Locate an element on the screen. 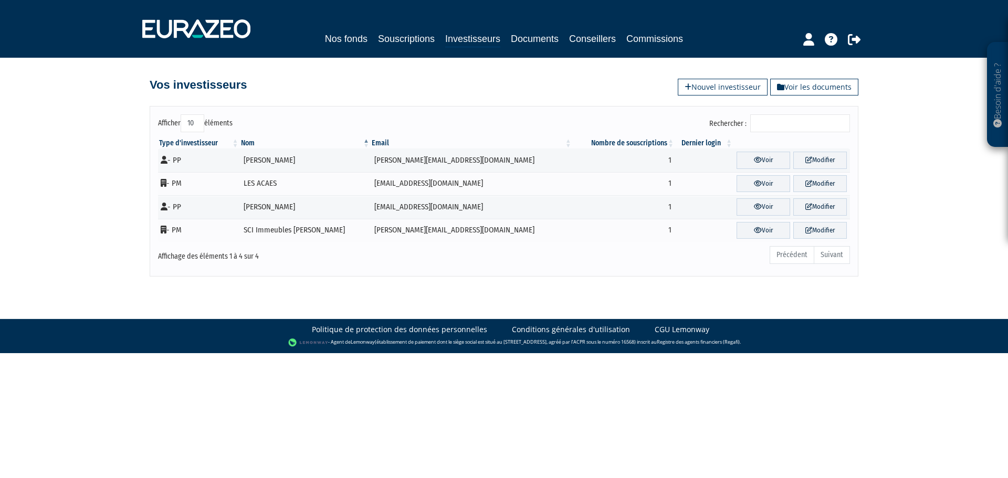 This screenshot has width=1008, height=478. a: Nos fonds is located at coordinates (346, 39).